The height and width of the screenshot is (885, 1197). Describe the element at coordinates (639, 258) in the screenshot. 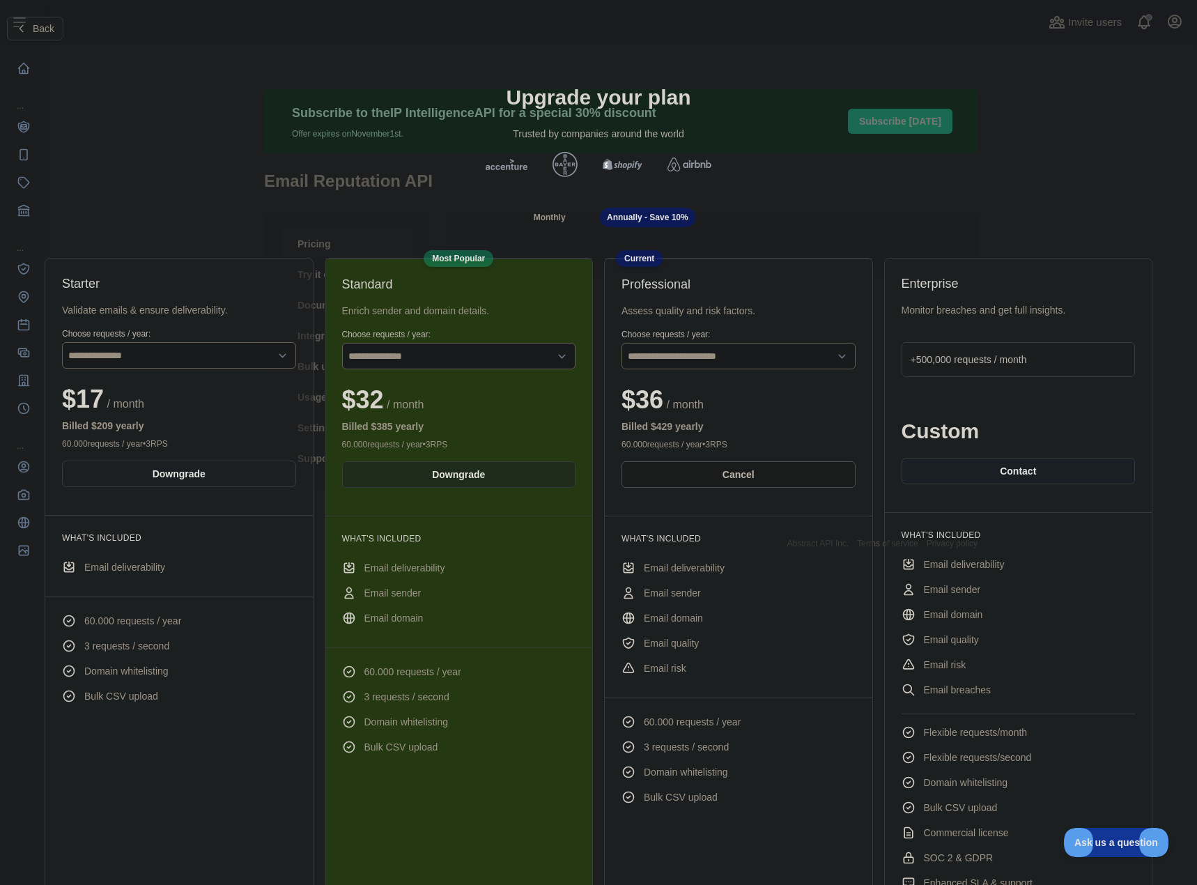

I see `div: Current` at that location.